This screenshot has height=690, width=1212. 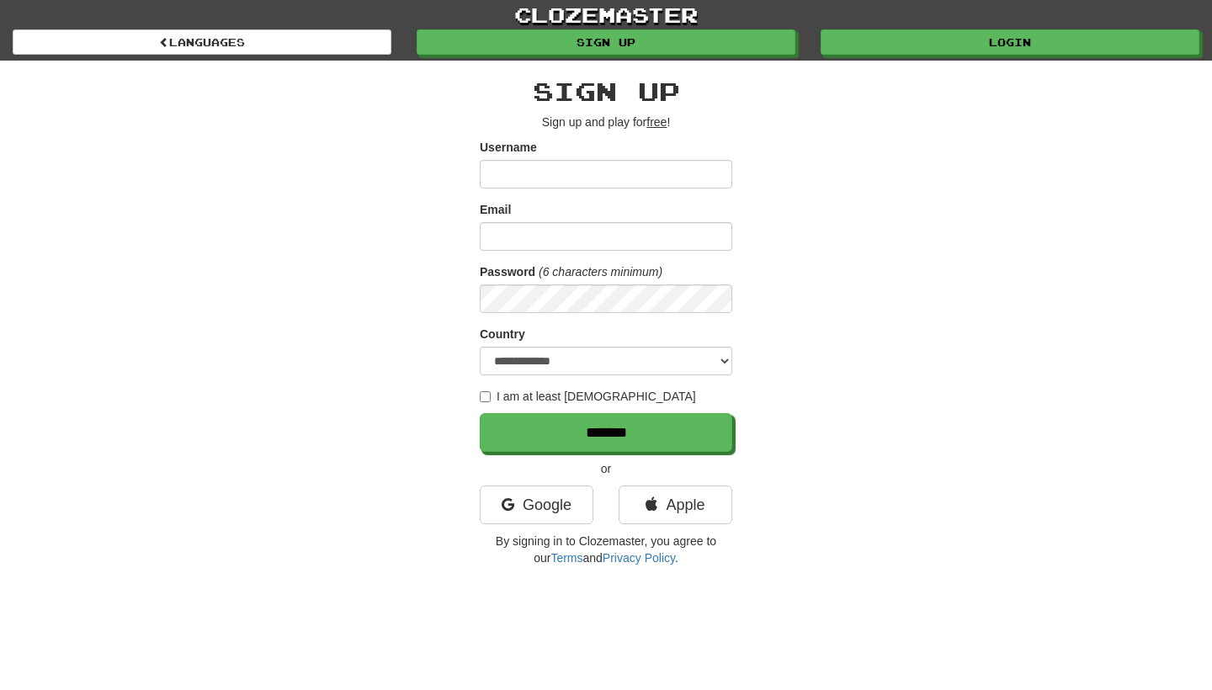 What do you see at coordinates (566, 558) in the screenshot?
I see `a: Terms` at bounding box center [566, 558].